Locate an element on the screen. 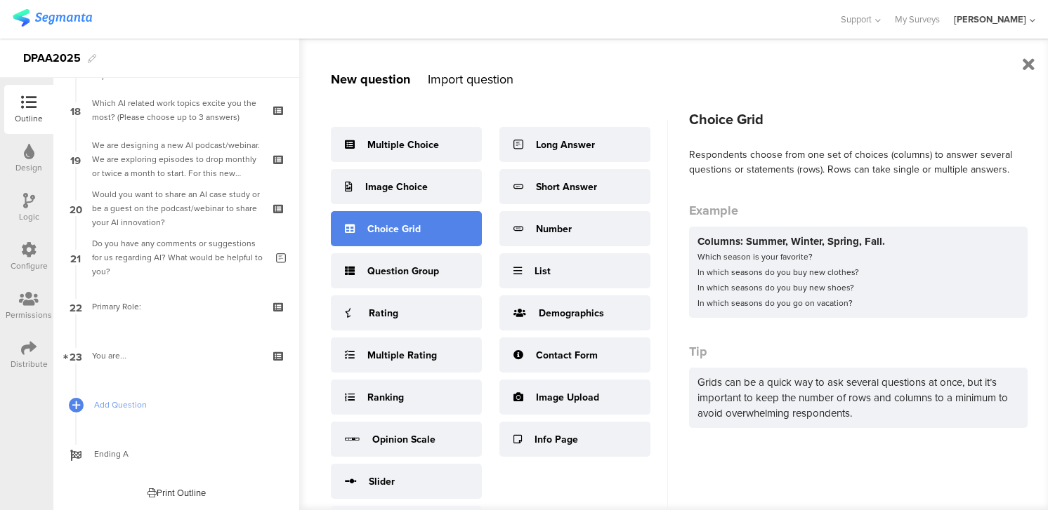 The width and height of the screenshot is (1048, 510). div: Columns: Summer, Winter, Spring, Fall. is located at coordinates (858, 242).